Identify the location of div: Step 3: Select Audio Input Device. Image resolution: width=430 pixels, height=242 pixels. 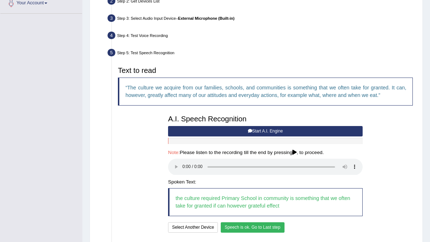
(262, 19).